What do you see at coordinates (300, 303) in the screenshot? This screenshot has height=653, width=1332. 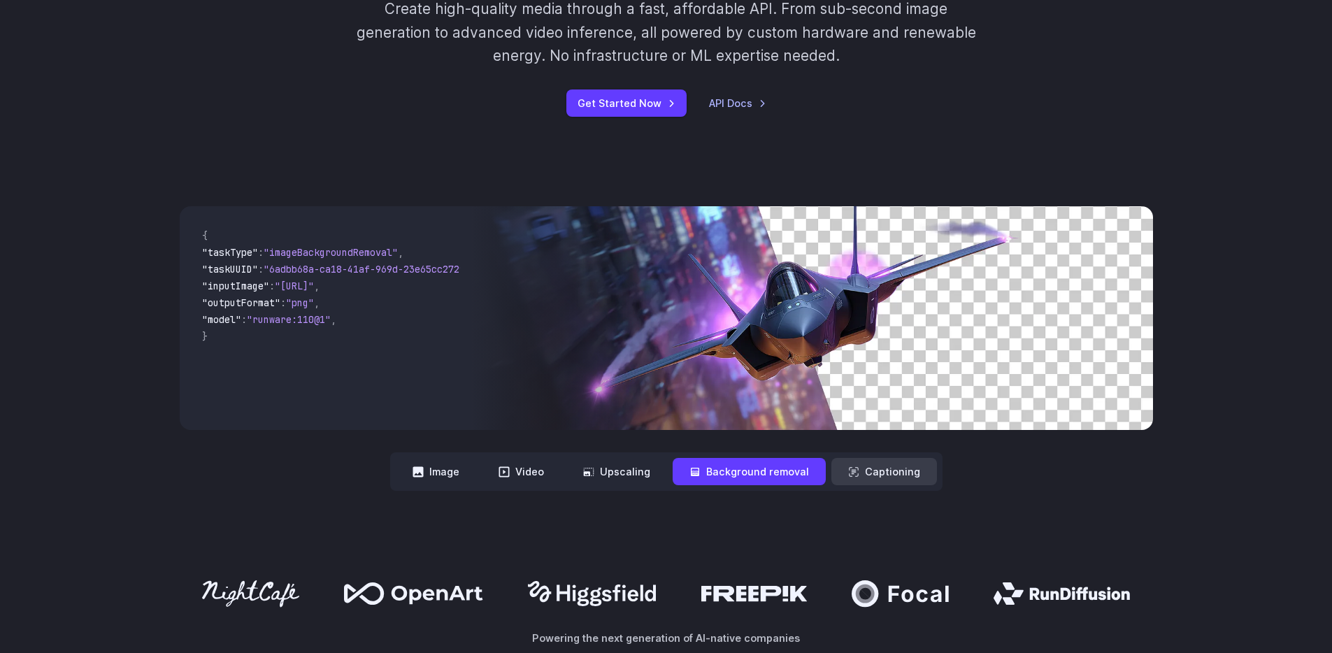 I see `span: "png"` at bounding box center [300, 303].